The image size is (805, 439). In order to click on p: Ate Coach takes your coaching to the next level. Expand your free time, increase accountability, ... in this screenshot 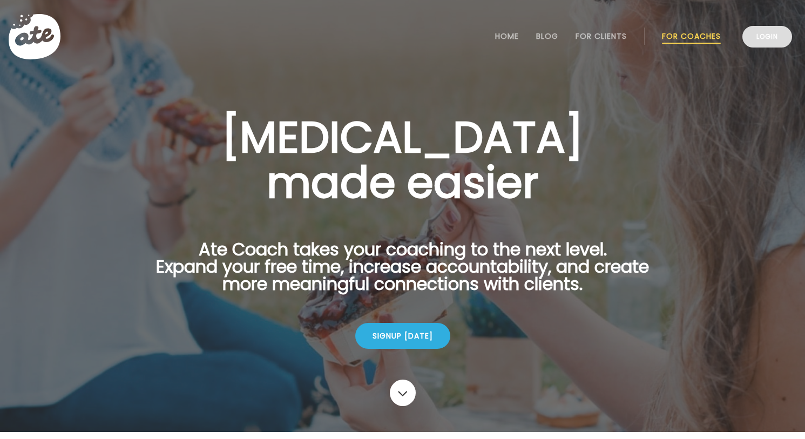, I will do `click(403, 273)`.